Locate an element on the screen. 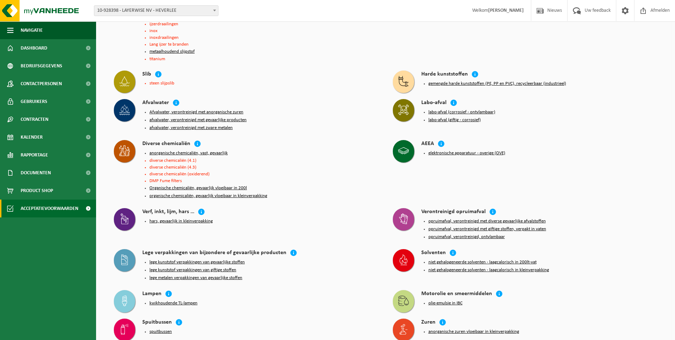 The height and width of the screenshot is (340, 675). h4: Spuitbussen is located at coordinates (157, 322).